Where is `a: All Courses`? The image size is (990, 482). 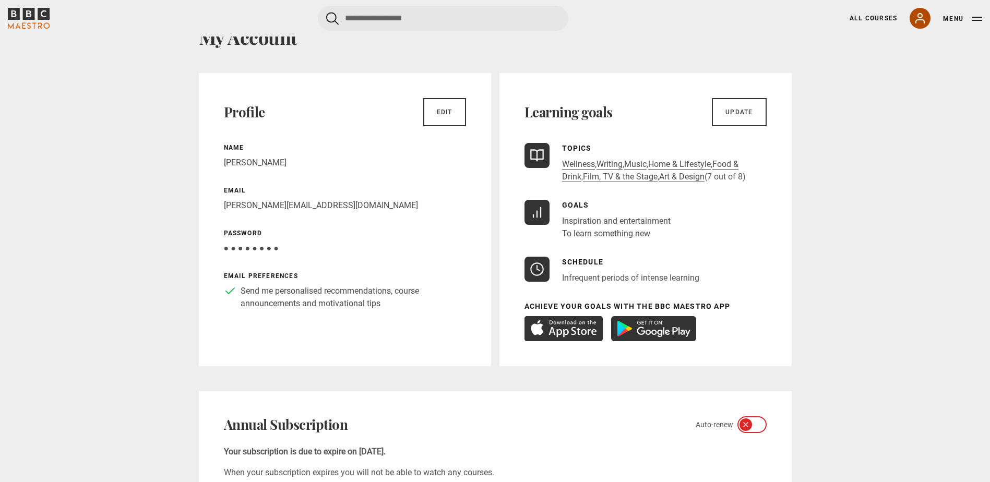
a: All Courses is located at coordinates (873, 18).